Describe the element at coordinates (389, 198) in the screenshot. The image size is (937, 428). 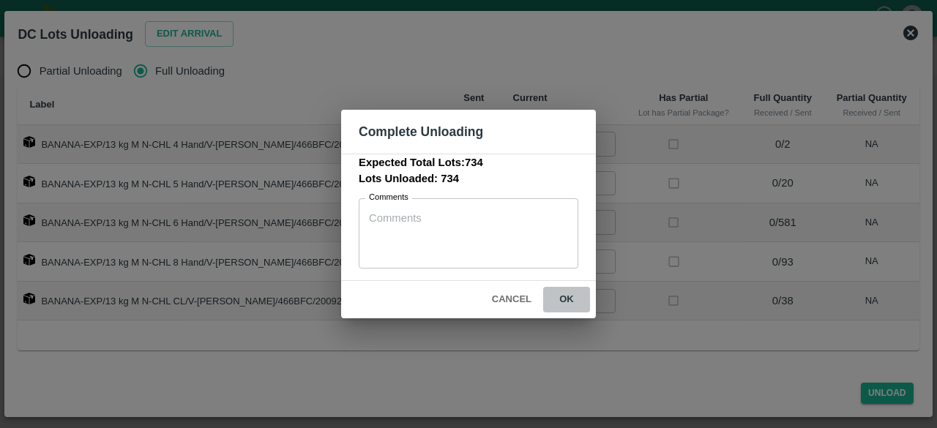
I see `label: Comments` at that location.